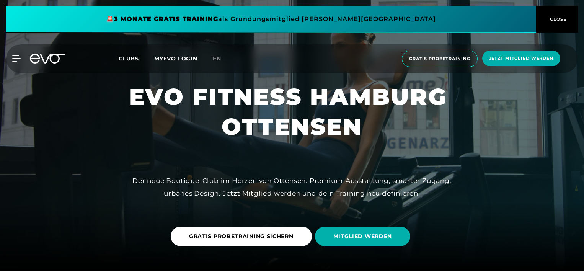  Describe the element at coordinates (241, 236) in the screenshot. I see `span: GRATIS PROBETRAINING SICHERN` at that location.